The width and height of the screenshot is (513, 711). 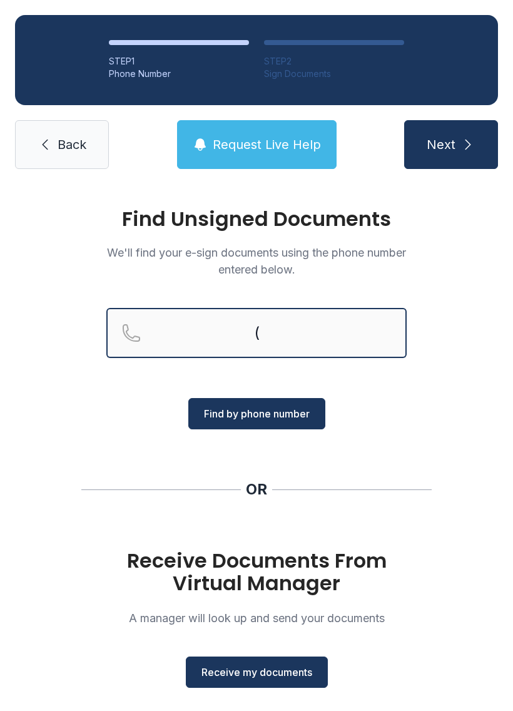 What do you see at coordinates (256, 333) in the screenshot?
I see `input: Reservation phone number` at bounding box center [256, 333].